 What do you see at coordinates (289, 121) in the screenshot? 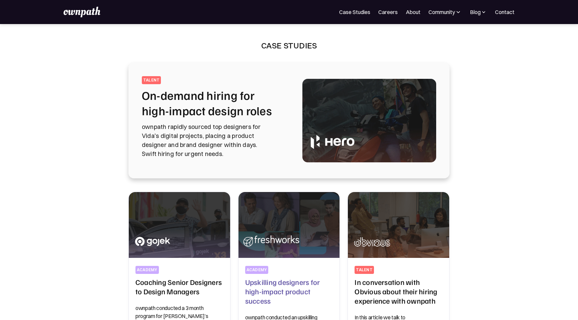
I see `a: talentOn-demand hiring for high-impact design rolesownpath rapidly sourced top designers for Vida...` at bounding box center [289, 121].